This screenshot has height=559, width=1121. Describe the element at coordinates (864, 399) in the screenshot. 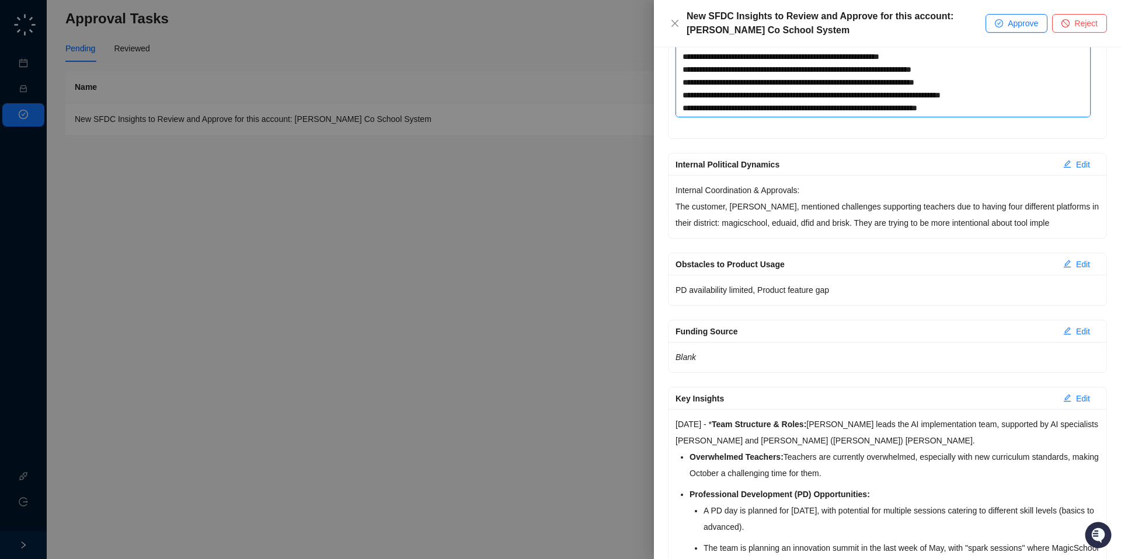

I see `div: Key Insights` at that location.